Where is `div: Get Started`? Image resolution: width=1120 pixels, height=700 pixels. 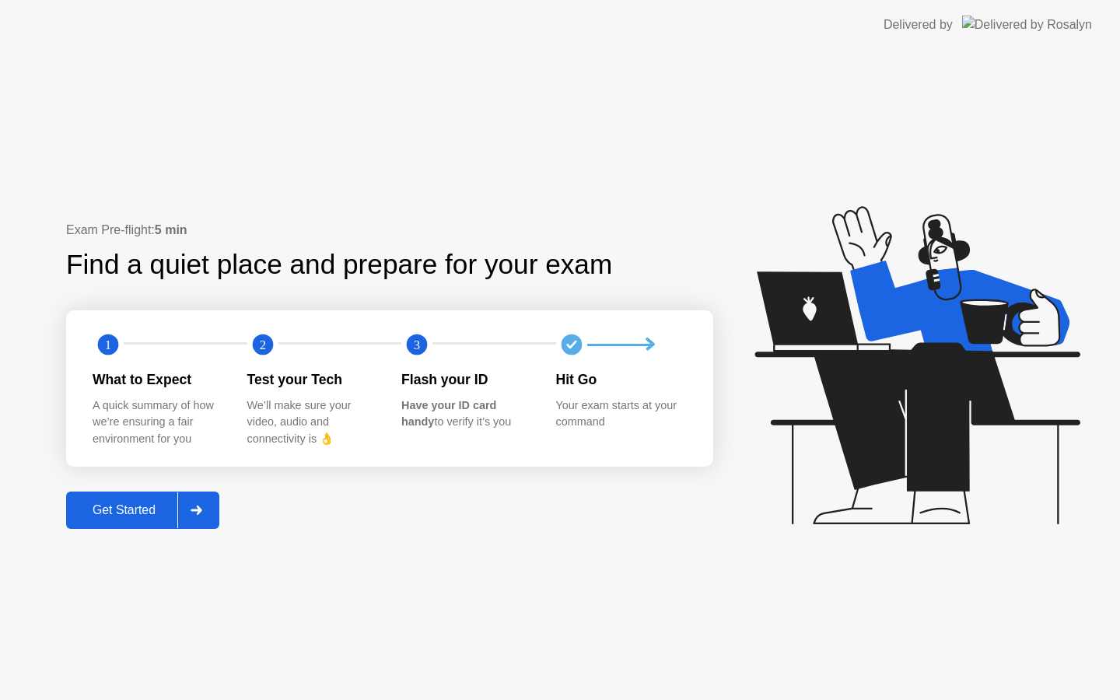 div: Get Started is located at coordinates (124, 510).